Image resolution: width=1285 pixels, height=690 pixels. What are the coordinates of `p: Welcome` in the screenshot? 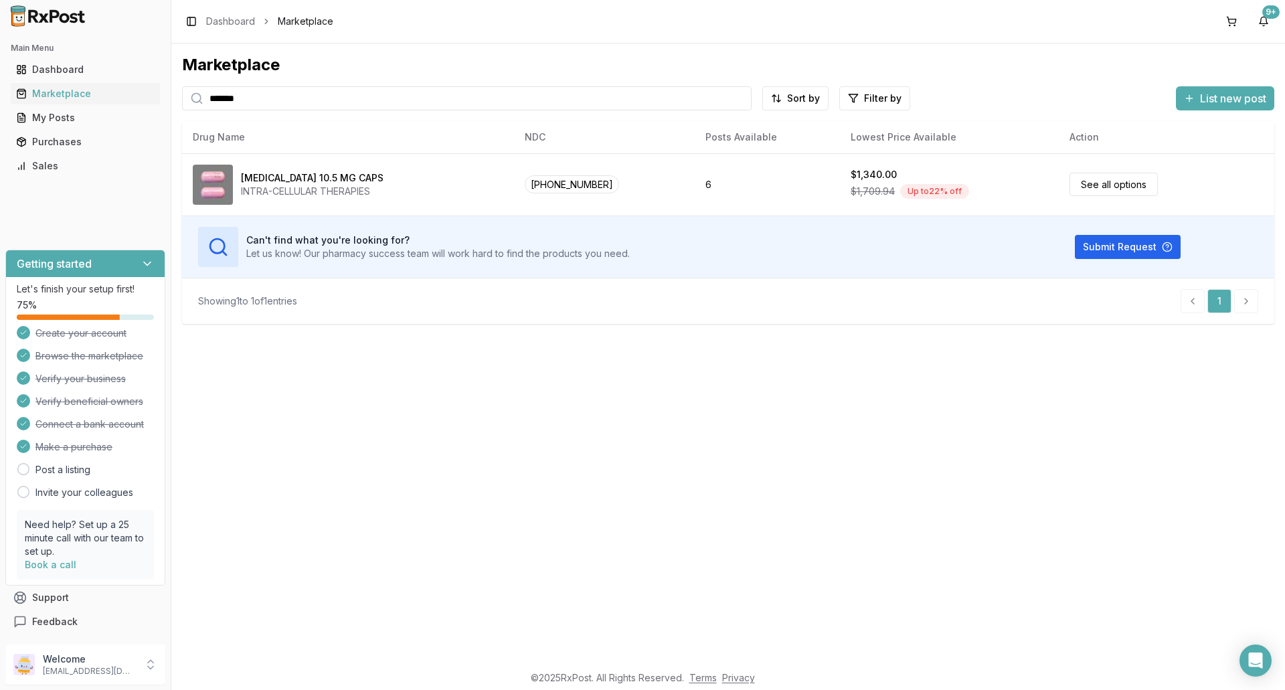 It's located at (89, 659).